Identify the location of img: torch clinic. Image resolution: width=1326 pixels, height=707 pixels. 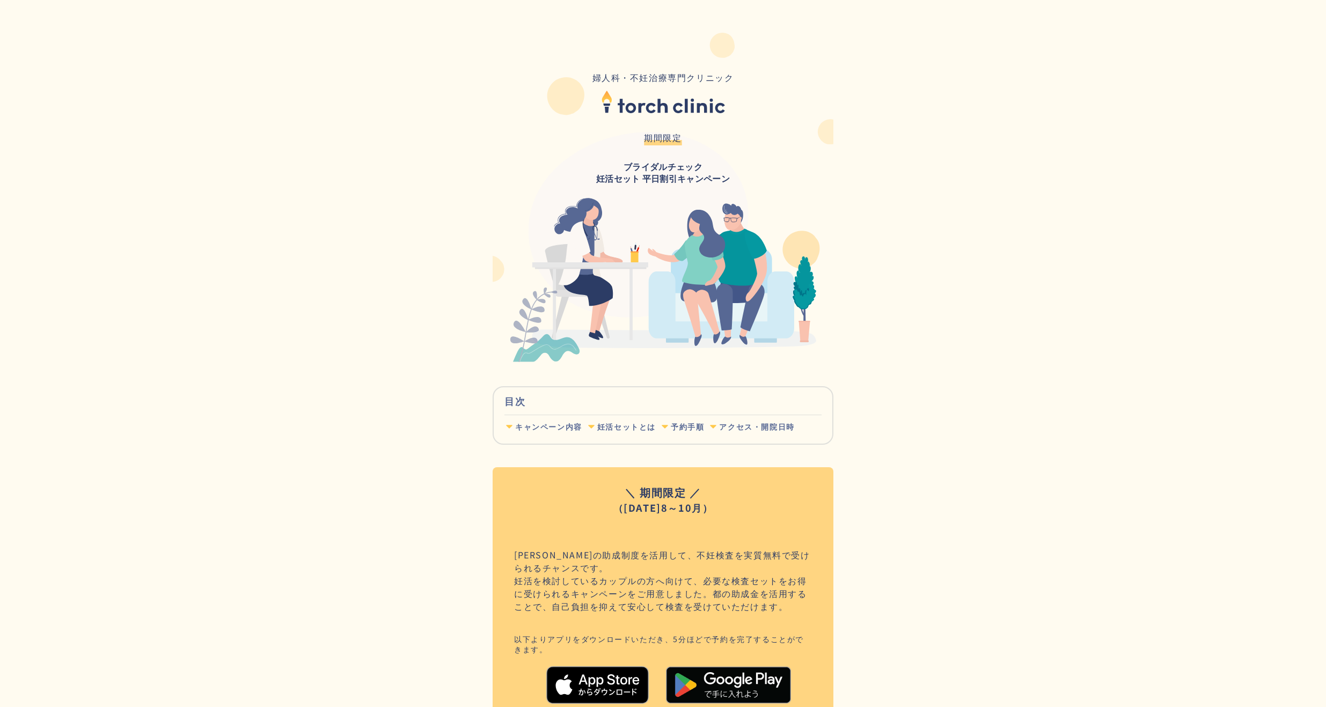
(663, 101).